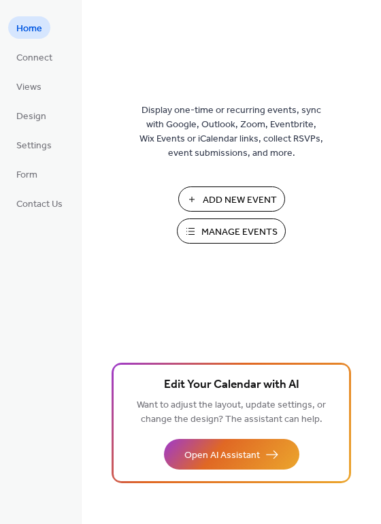  I want to click on button: Open AI Assistant, so click(231, 454).